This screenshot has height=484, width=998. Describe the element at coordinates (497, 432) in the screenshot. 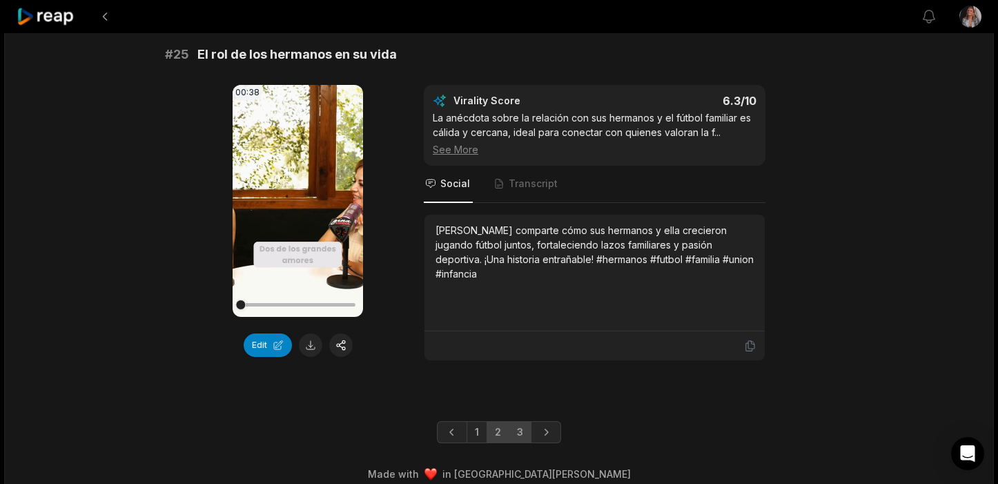

I see `a: Page 2` at that location.